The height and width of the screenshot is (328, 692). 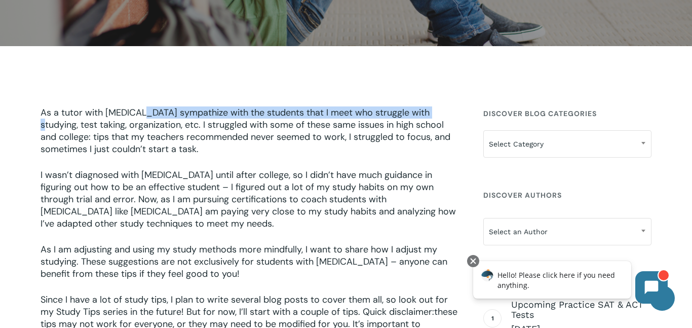 What do you see at coordinates (567, 113) in the screenshot?
I see `h4: Discover Blog Categories` at bounding box center [567, 113].